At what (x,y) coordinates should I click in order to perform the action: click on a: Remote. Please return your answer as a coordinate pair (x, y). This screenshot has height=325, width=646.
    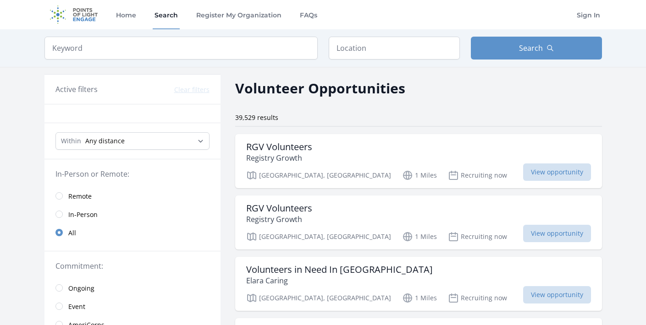
    Looking at the image, I should click on (132, 196).